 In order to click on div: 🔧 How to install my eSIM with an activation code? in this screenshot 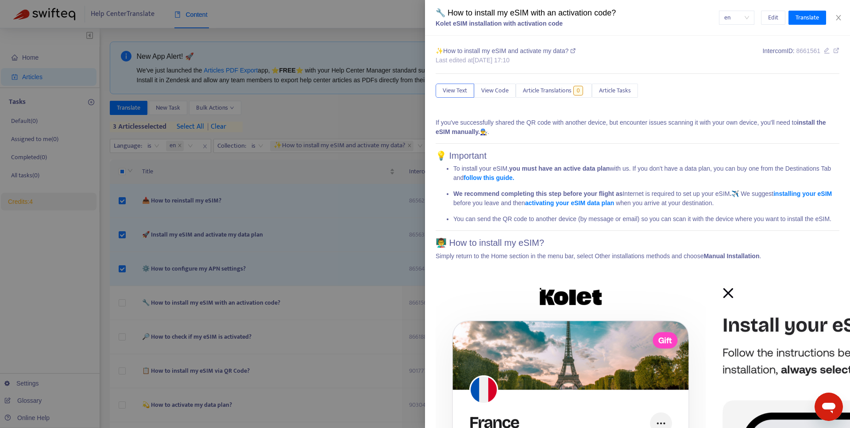, I will do `click(577, 13)`.